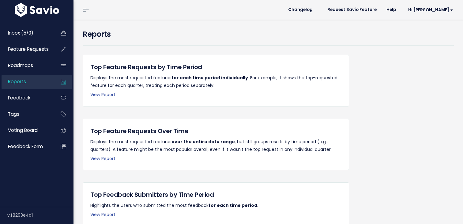  Describe the element at coordinates (26, 131) in the screenshot. I see `a: Voting Board` at that location.